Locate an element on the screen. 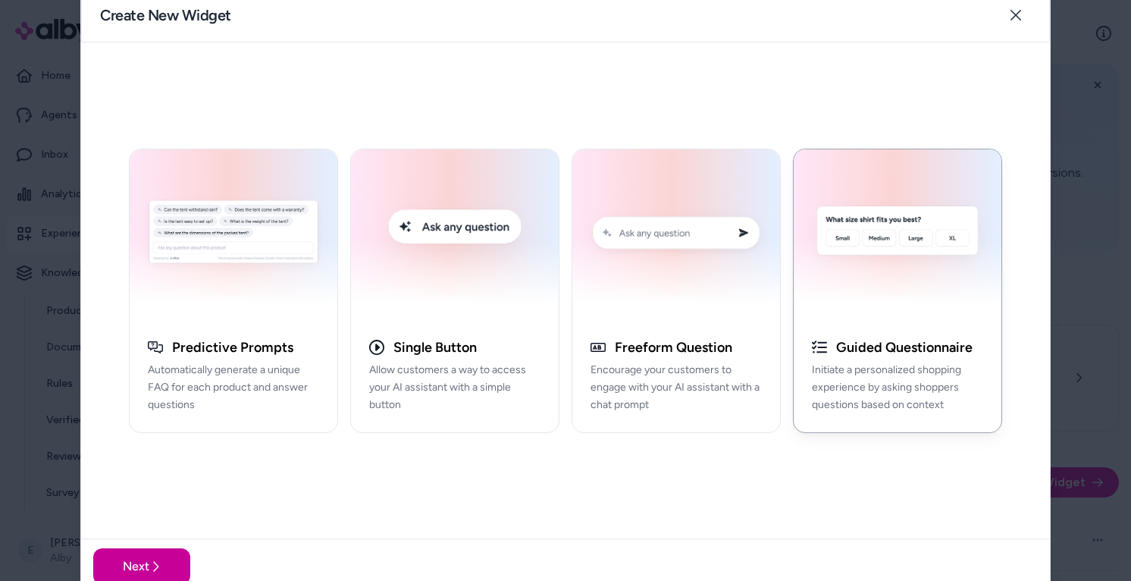 This screenshot has width=1131, height=581. button: Generative Q&A ExamplePredictive PromptsAutomatically generate a unique FAQ for each product and ... is located at coordinates (233, 290).